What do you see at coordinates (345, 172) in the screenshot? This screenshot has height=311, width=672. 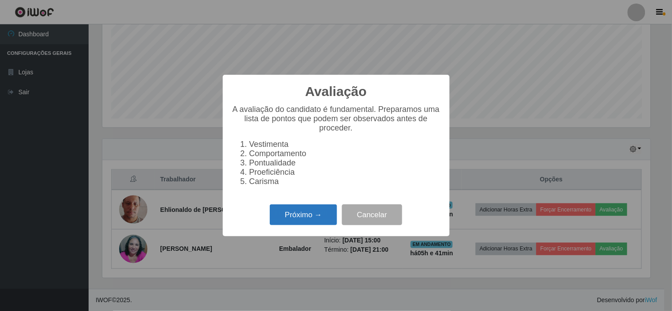 I see `li: Proeficiência` at bounding box center [345, 172].